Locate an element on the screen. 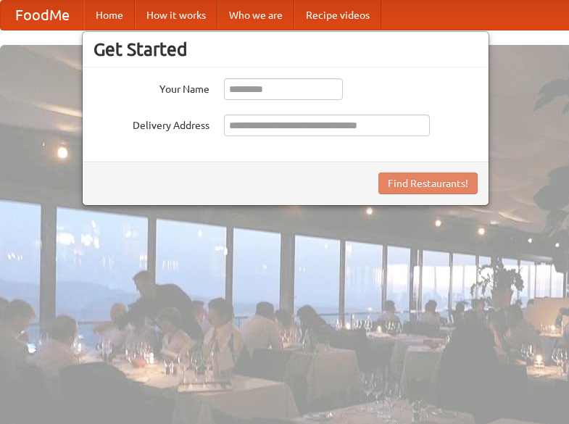 This screenshot has width=569, height=424. a: How it works is located at coordinates (176, 15).